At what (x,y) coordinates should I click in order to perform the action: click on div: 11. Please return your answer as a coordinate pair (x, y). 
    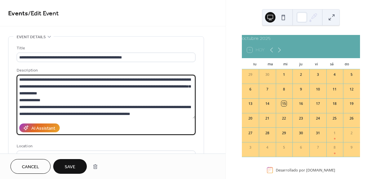
    Looking at the image, I should click on (335, 89).